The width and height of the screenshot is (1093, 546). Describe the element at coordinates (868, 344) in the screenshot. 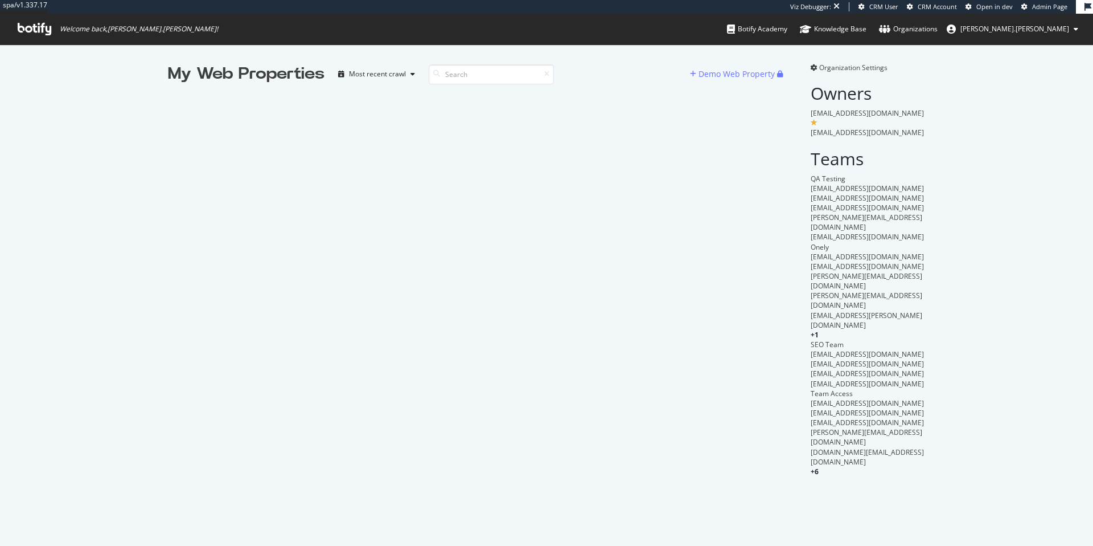

I see `div: SEO Team` at that location.